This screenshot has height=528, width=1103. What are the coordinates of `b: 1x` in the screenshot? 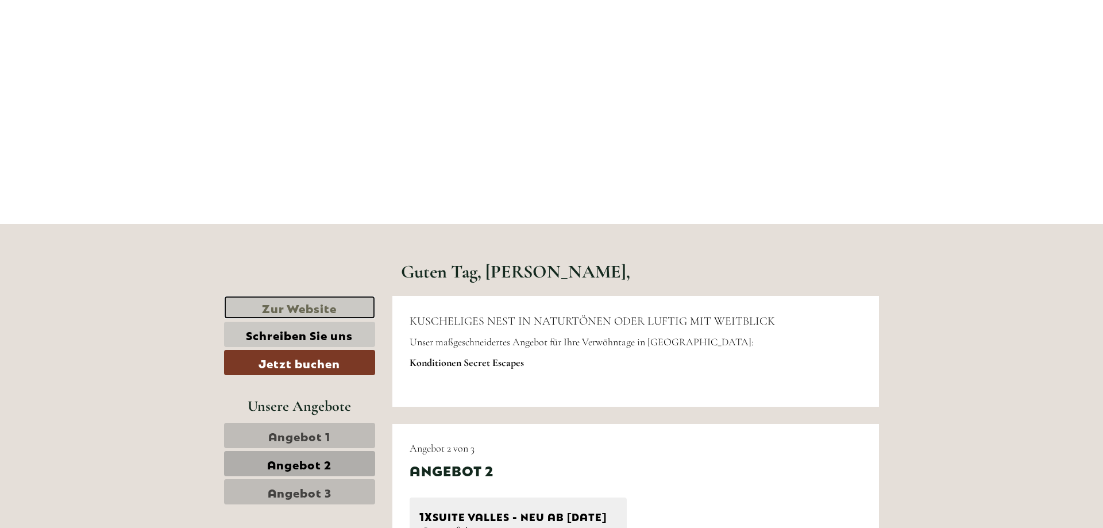 It's located at (426, 516).